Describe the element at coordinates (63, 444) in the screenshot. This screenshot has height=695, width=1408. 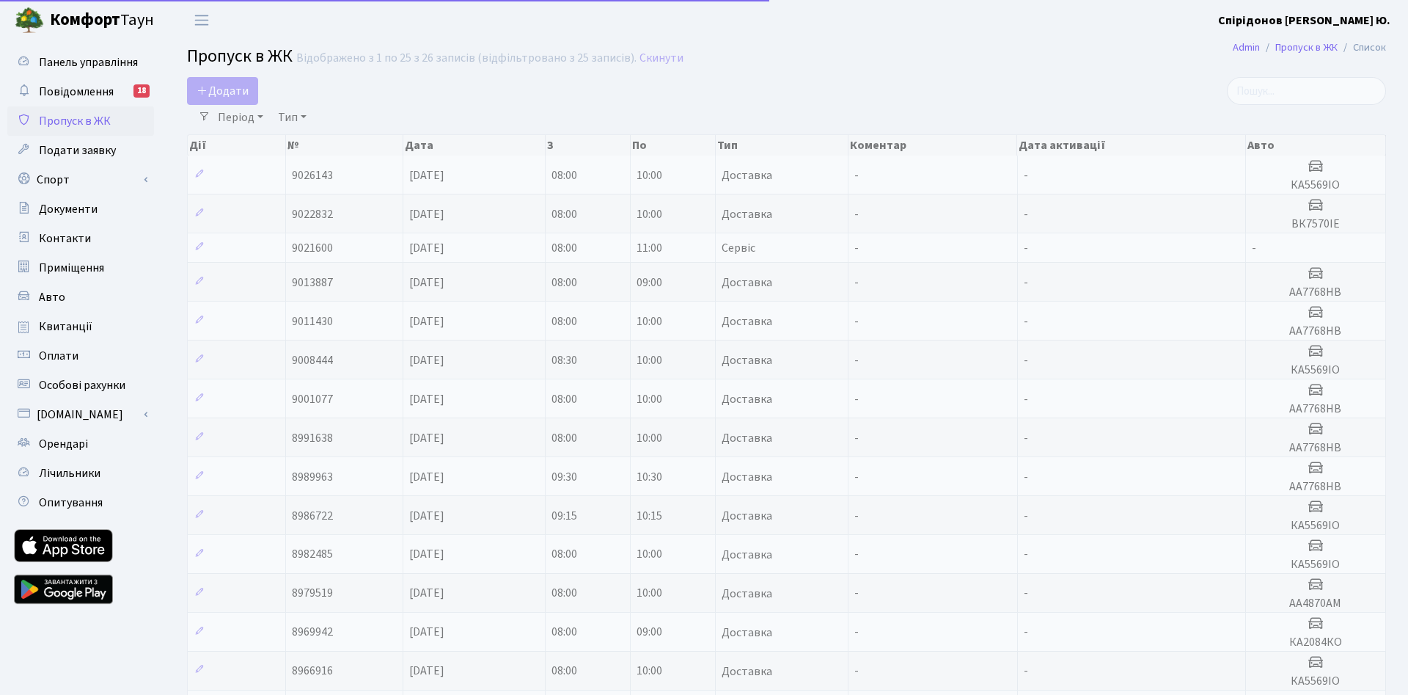
I see `span: Орендарі` at that location.